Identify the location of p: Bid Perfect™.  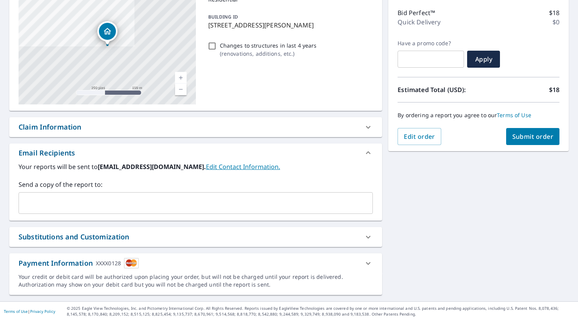
(416, 13).